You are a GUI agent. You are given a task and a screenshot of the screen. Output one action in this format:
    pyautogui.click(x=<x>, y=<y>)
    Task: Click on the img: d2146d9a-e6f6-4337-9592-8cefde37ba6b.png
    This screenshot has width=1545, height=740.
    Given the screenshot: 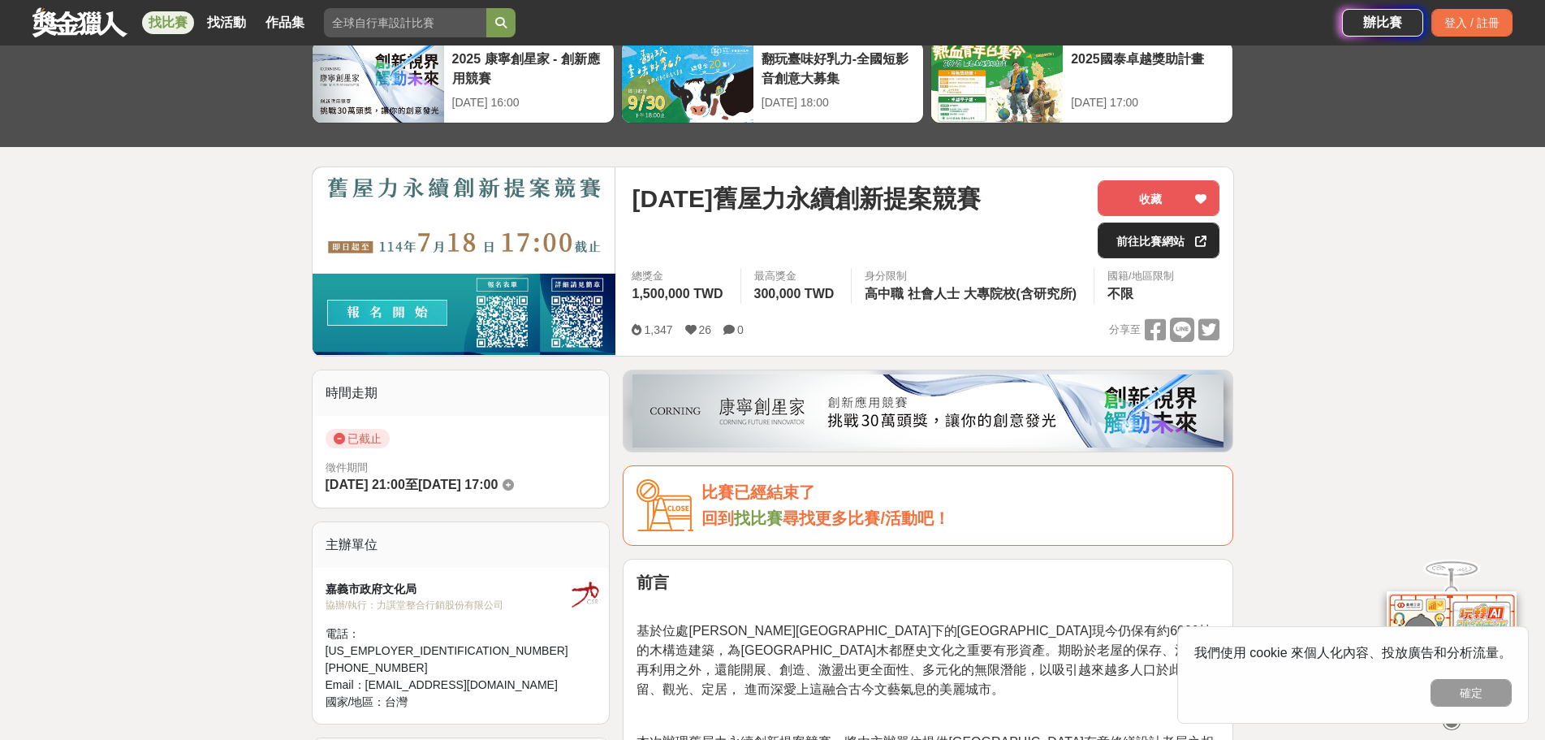 What is the action you would take?
    pyautogui.click(x=1452, y=645)
    